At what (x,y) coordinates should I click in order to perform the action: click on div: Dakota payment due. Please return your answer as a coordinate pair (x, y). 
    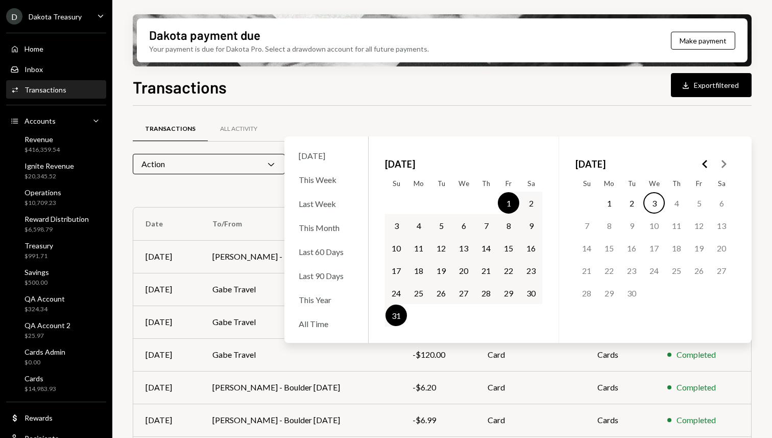
    Looking at the image, I should click on (205, 35).